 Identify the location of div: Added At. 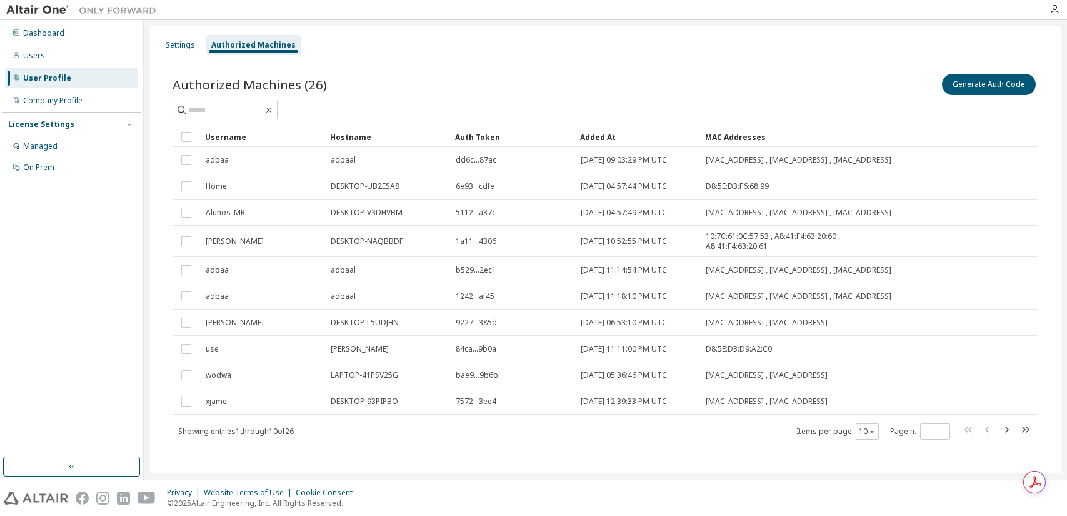
(637, 137).